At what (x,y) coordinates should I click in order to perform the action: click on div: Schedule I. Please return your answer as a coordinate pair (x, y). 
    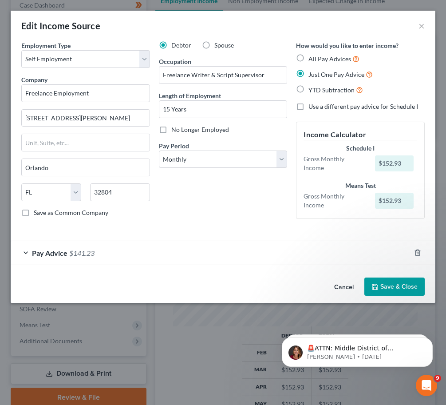
    Looking at the image, I should click on (361, 148).